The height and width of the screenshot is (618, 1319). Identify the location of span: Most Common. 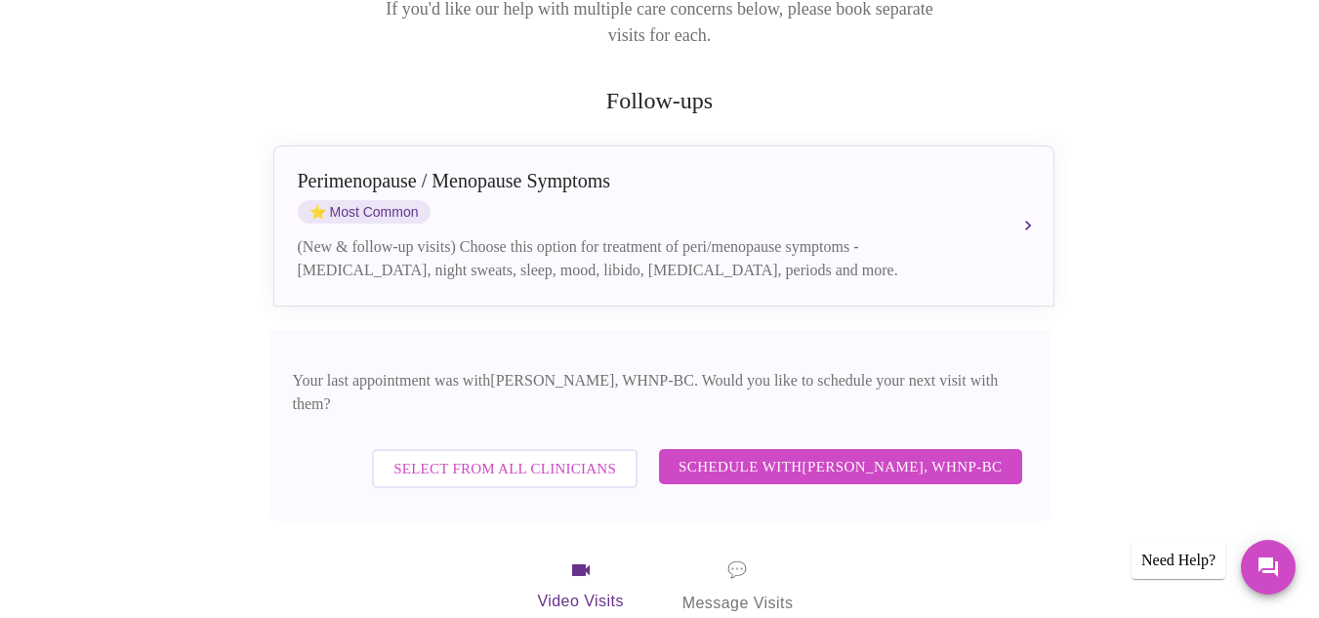
(364, 212).